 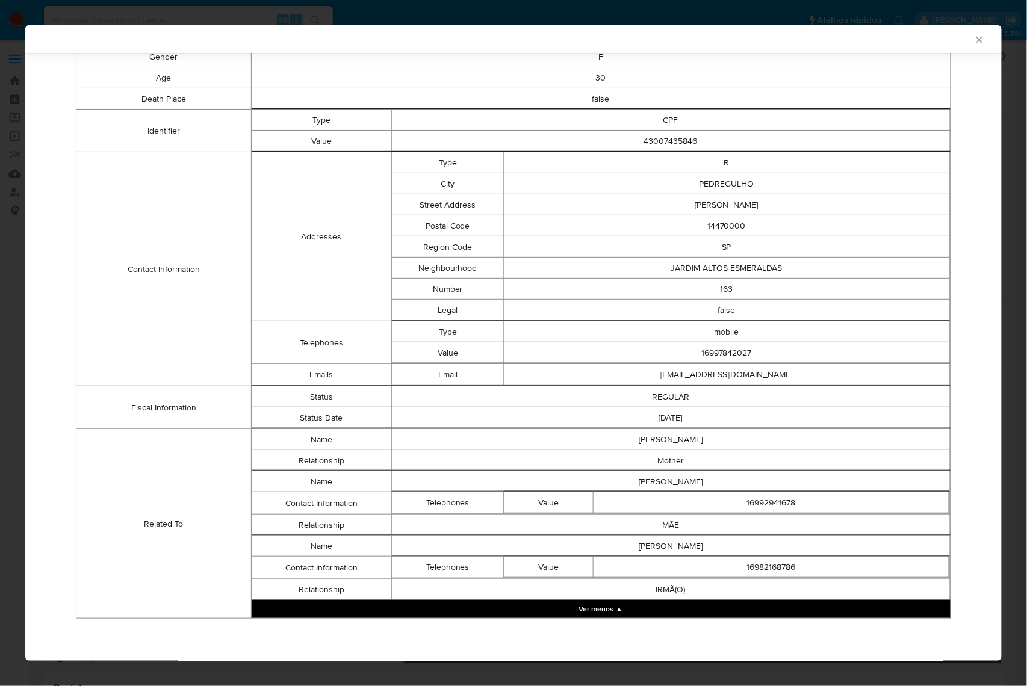 What do you see at coordinates (321, 397) in the screenshot?
I see `td: Status` at bounding box center [321, 397].